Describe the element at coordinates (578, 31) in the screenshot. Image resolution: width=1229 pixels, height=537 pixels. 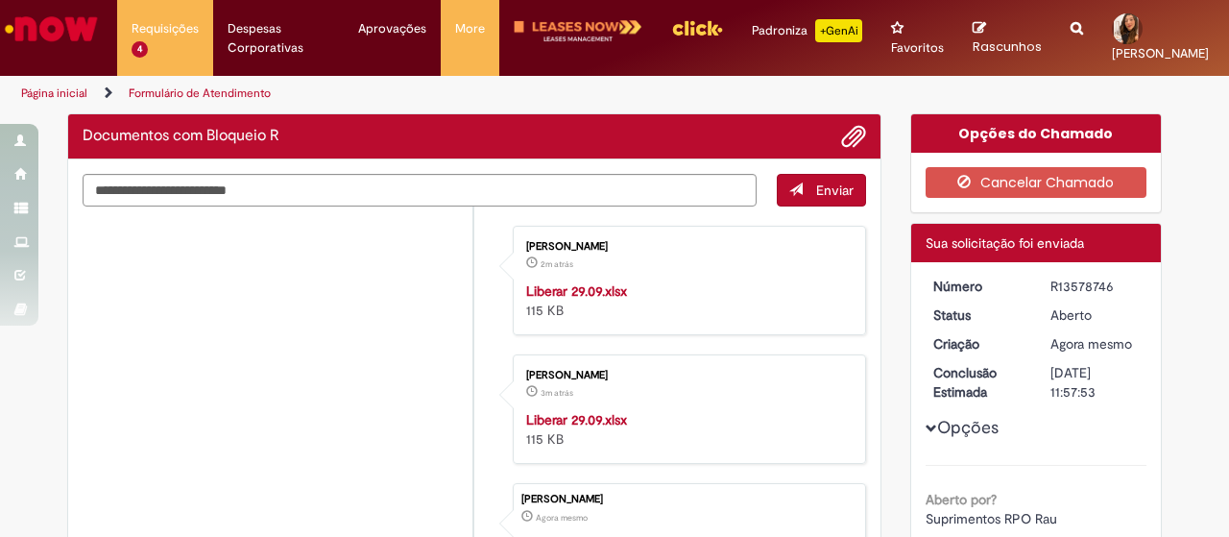
I see `img: logo-leases-transp-branco.png` at that location.